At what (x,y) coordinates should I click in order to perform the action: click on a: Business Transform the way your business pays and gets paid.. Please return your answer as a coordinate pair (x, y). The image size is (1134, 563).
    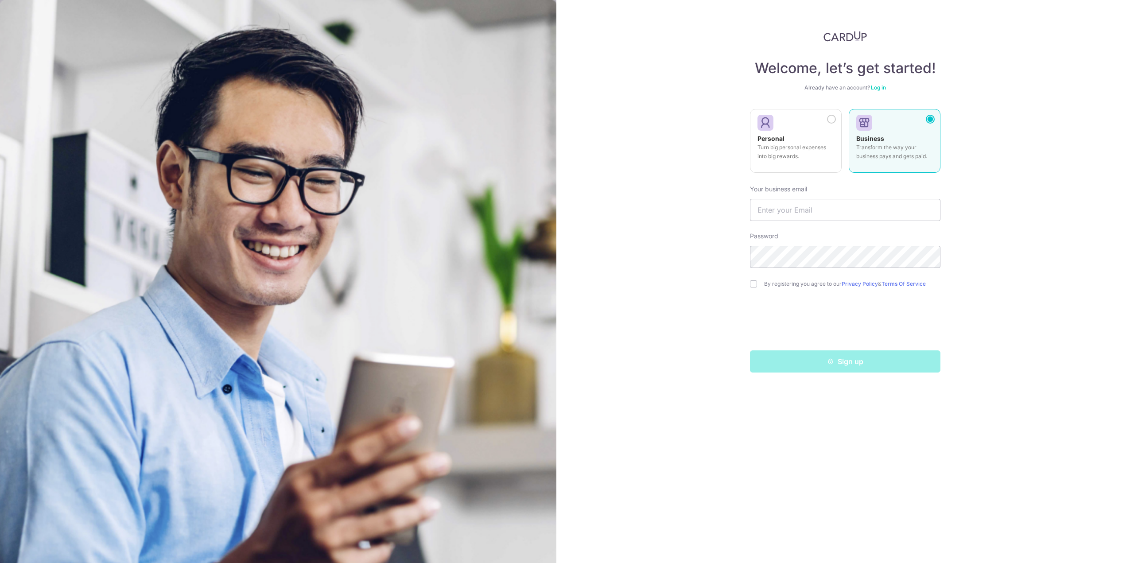
    Looking at the image, I should click on (895, 144).